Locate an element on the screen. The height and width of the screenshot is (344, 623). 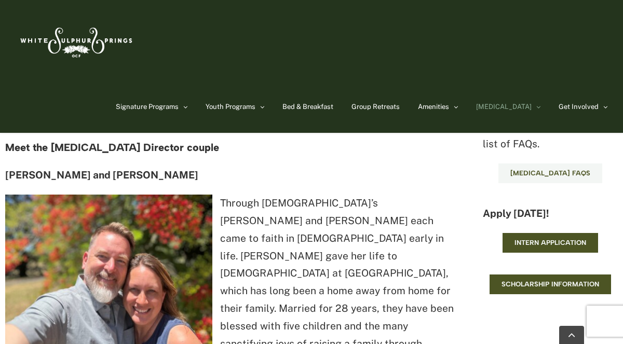
img: White Sulphur Springs Logo is located at coordinates (75, 40).